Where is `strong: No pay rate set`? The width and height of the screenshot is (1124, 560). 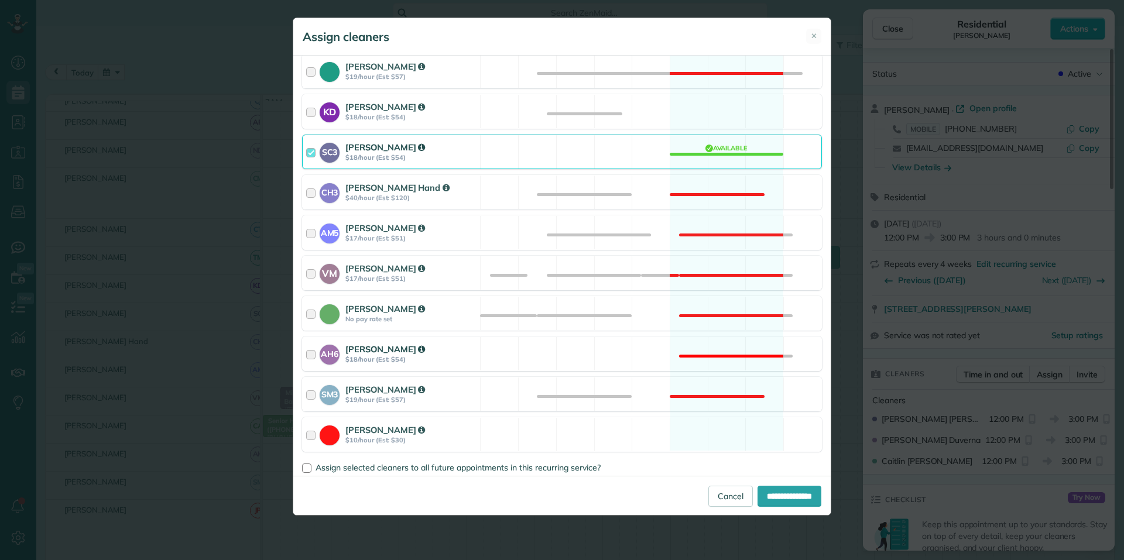 strong: No pay rate set is located at coordinates (411, 319).